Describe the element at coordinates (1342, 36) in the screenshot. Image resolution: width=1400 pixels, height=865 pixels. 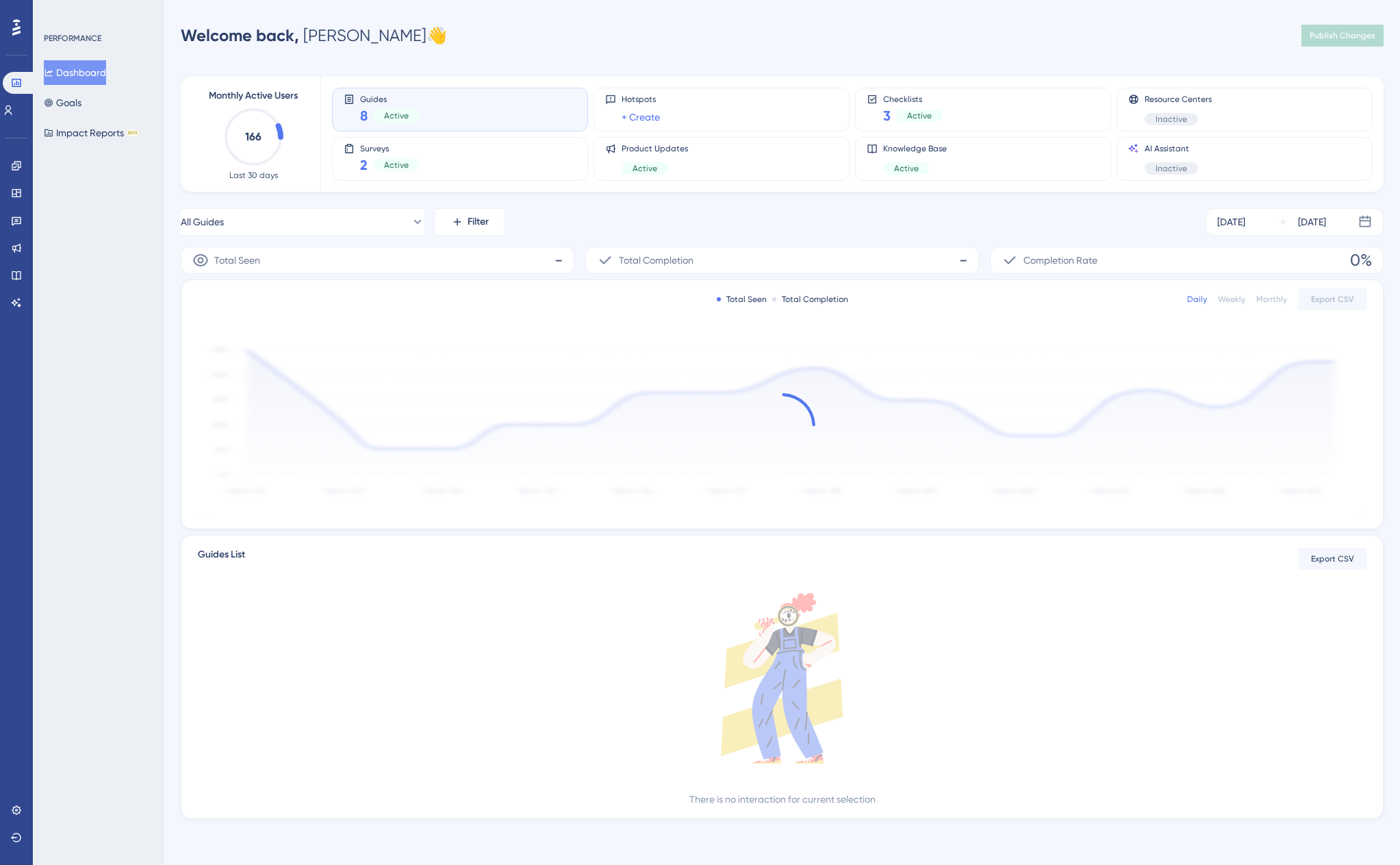
I see `button: Publish Changes` at that location.